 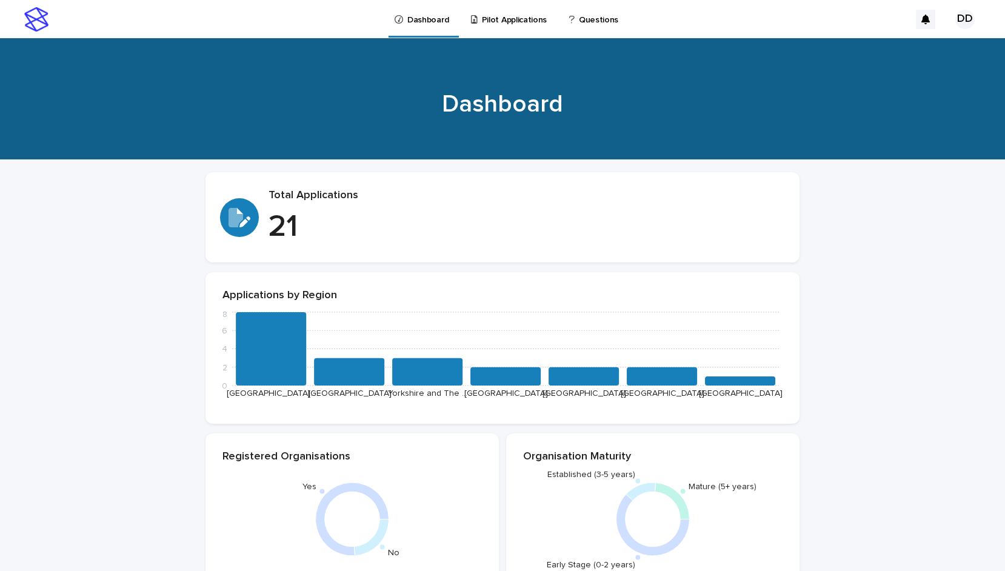 I want to click on tspan: 2, so click(x=225, y=368).